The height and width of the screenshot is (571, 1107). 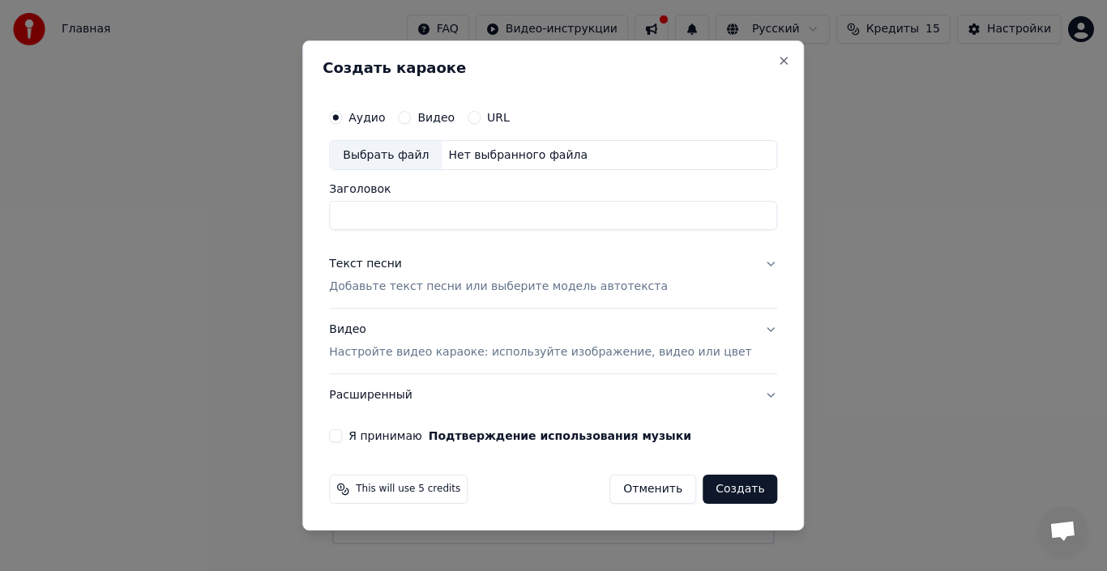 I want to click on span: This will use 5 credits, so click(x=408, y=489).